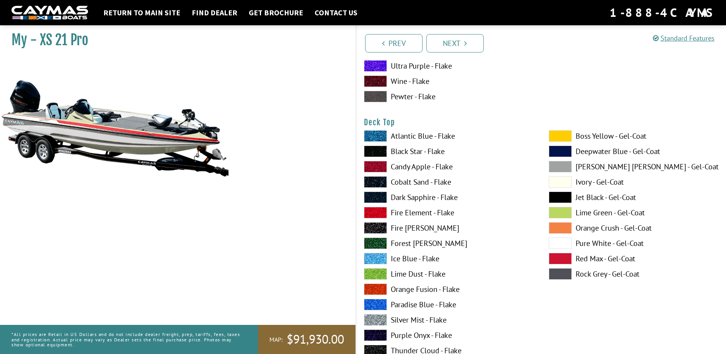  Describe the element at coordinates (448, 335) in the screenshot. I see `label: Purple Onyx - Flake` at that location.